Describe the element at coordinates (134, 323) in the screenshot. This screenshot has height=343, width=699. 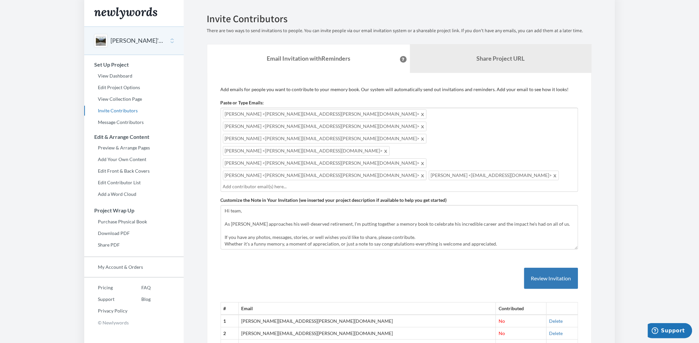
I see `p: © Newlywords` at that location.